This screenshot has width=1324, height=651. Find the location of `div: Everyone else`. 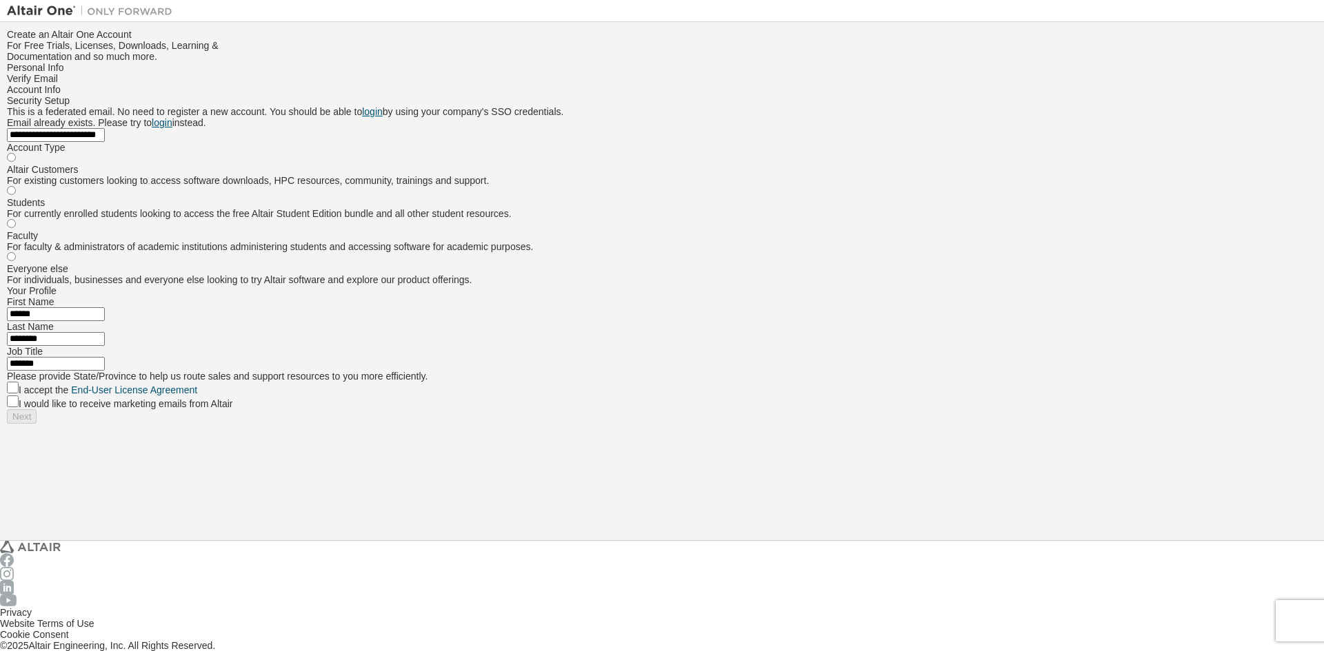

div: Everyone else is located at coordinates (662, 269).